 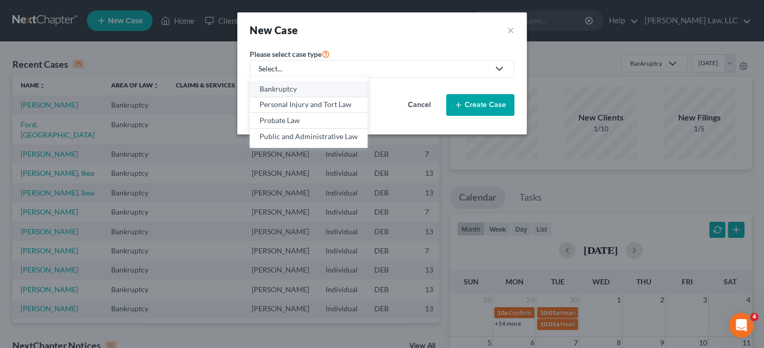 I want to click on button: Cancel, so click(x=419, y=105).